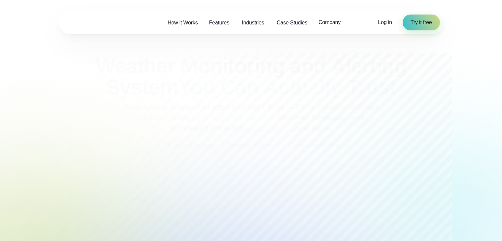 The image size is (502, 241). I want to click on span: Case Studies, so click(292, 23).